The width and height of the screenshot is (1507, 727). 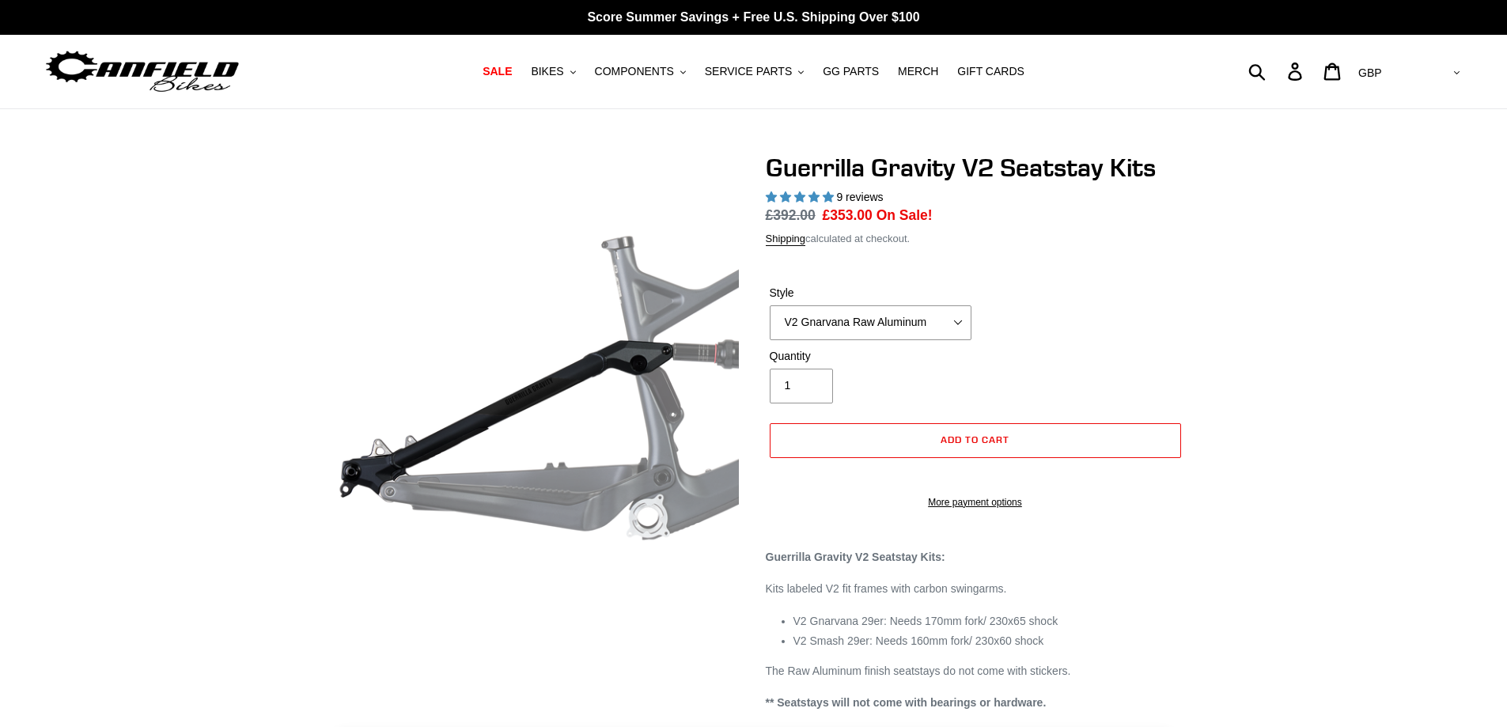 What do you see at coordinates (791, 215) in the screenshot?
I see `s: £392.00` at bounding box center [791, 215].